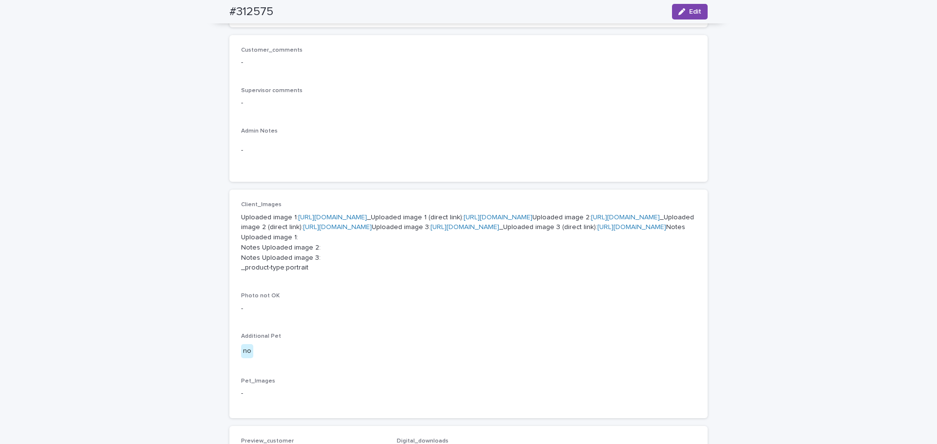  I want to click on span: Pet_Images, so click(258, 382).